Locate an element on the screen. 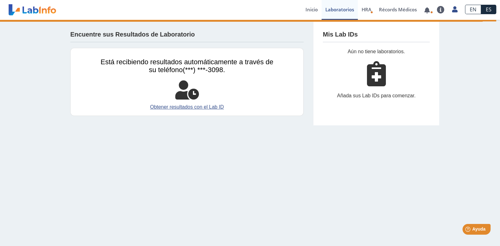 This screenshot has height=246, width=500. a: EN is located at coordinates (473, 9).